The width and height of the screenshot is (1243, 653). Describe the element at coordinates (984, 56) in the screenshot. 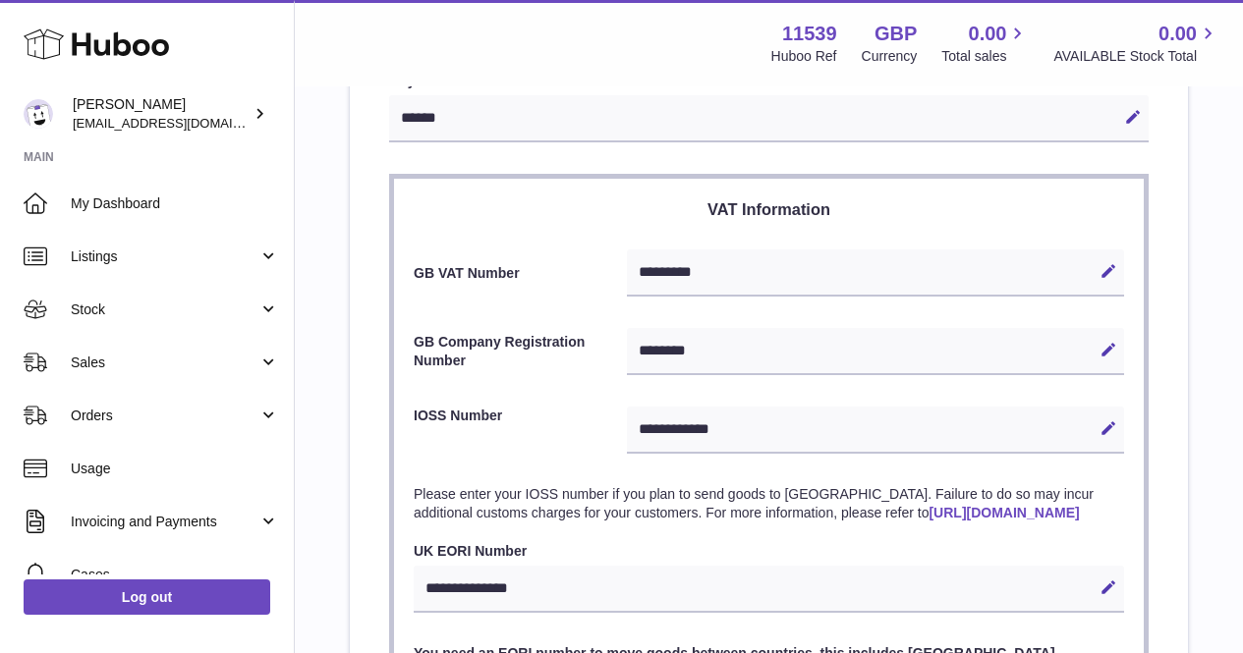

I see `span: Total sales` at that location.